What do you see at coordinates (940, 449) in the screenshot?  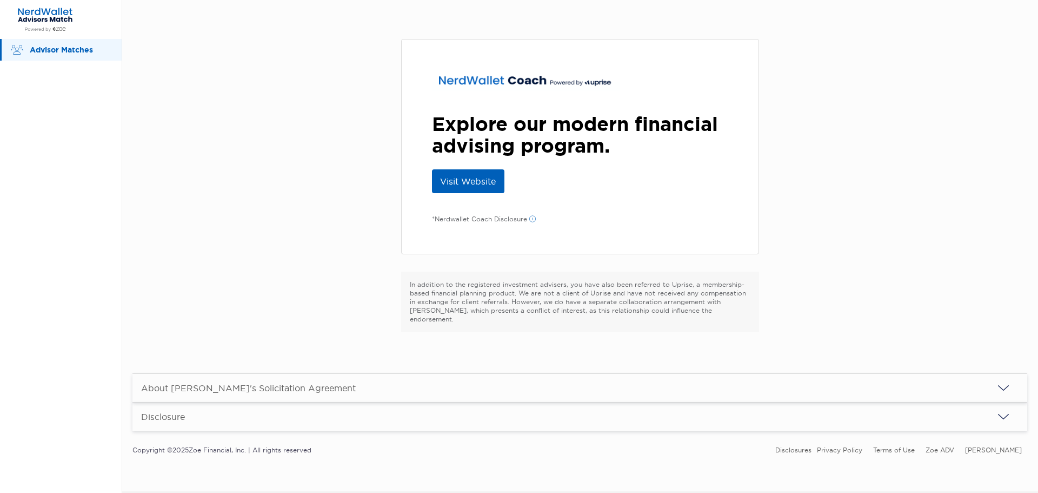 I see `a: Zoe ADV` at bounding box center [940, 449].